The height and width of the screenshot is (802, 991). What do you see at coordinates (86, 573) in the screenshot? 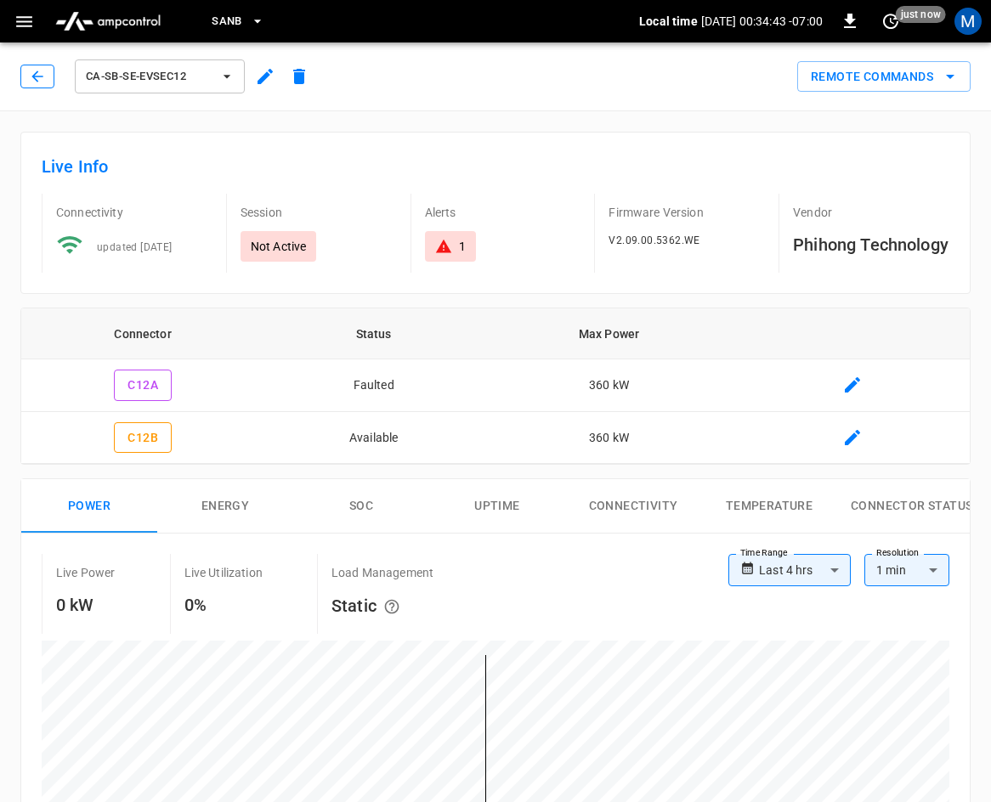
I see `p: Live Power` at bounding box center [86, 573].